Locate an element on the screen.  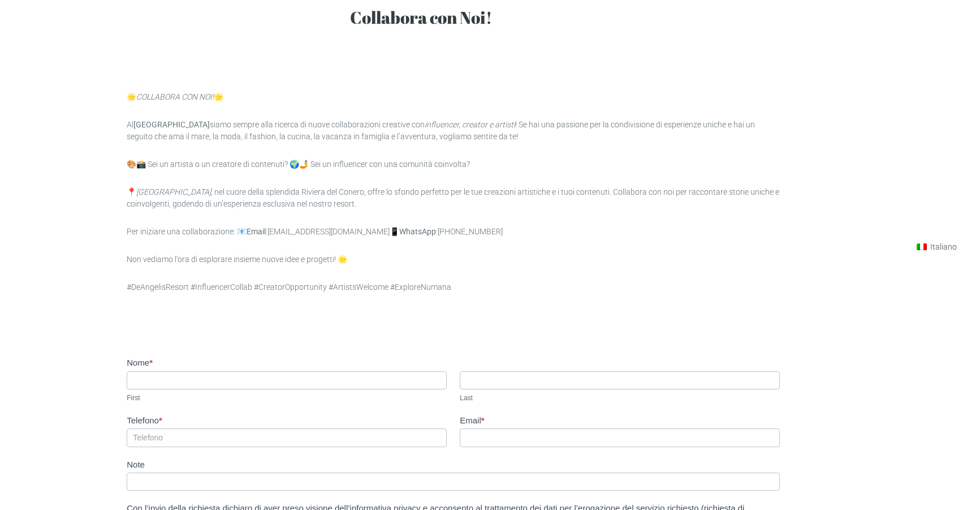
label: Nome is located at coordinates (287, 364).